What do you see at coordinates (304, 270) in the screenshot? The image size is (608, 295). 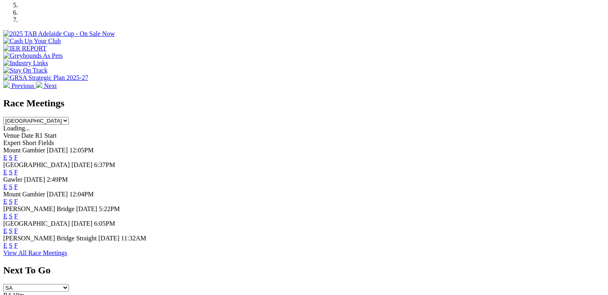 I see `h2: Next To Go` at bounding box center [304, 270].